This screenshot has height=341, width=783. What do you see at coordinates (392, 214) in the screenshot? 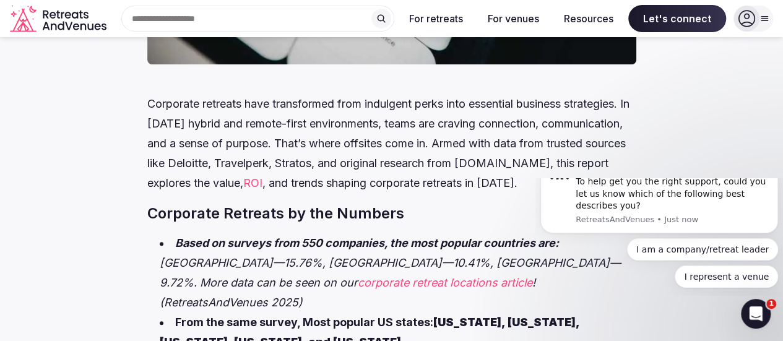
I see `h3: Corporate Retreats by the Numbers` at bounding box center [392, 214].